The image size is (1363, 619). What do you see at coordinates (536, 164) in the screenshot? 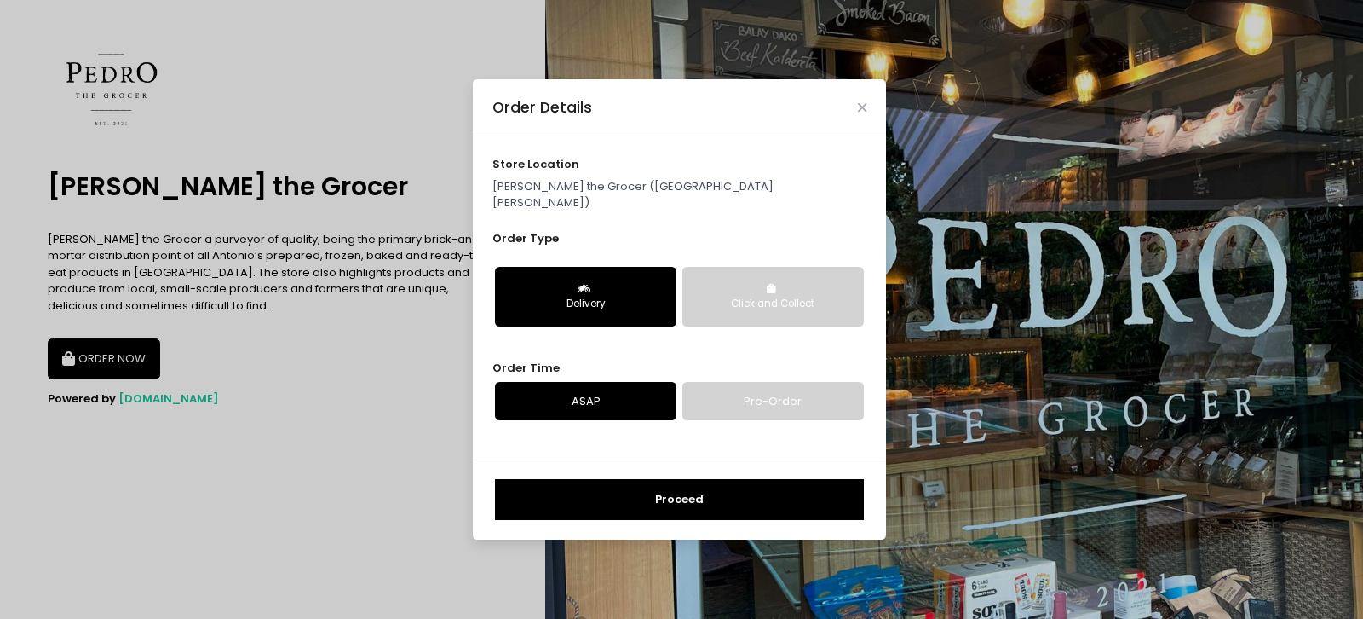
I see `span: store location` at bounding box center [536, 164].